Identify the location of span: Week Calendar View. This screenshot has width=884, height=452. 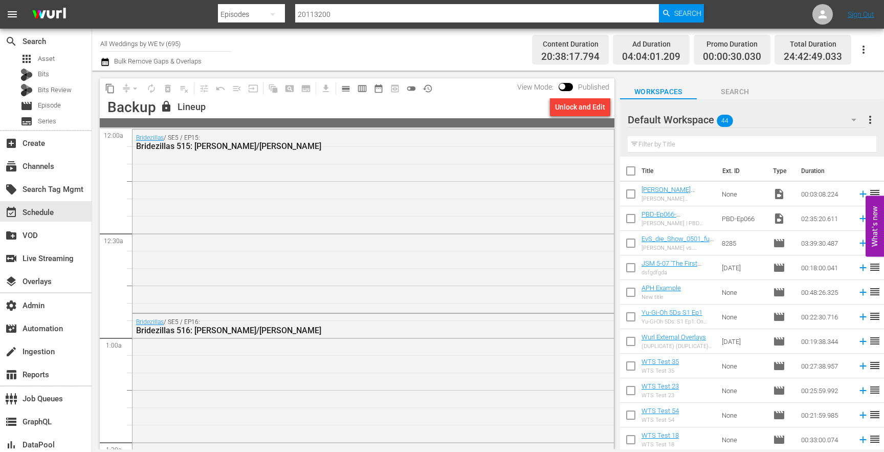
(362, 89).